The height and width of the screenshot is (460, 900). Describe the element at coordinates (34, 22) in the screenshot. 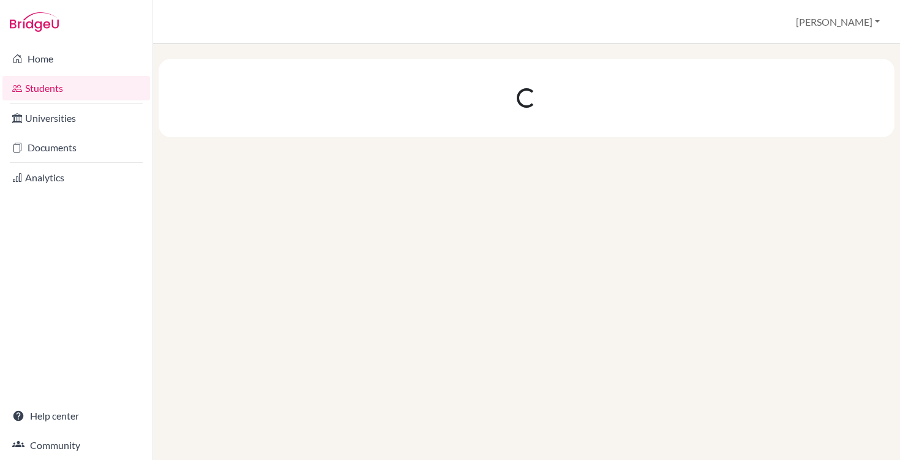

I see `img: Bridge-U` at that location.